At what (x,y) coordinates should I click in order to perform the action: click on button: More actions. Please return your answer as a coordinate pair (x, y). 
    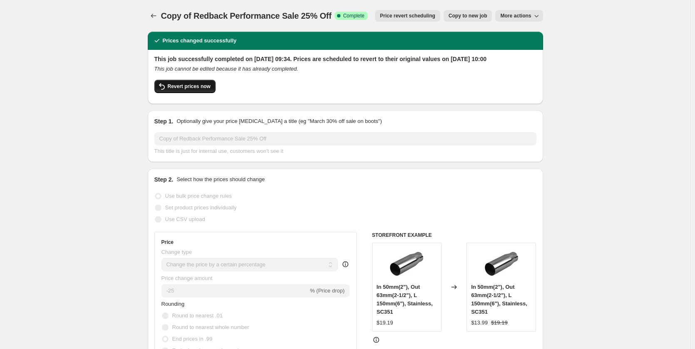
    Looking at the image, I should click on (519, 16).